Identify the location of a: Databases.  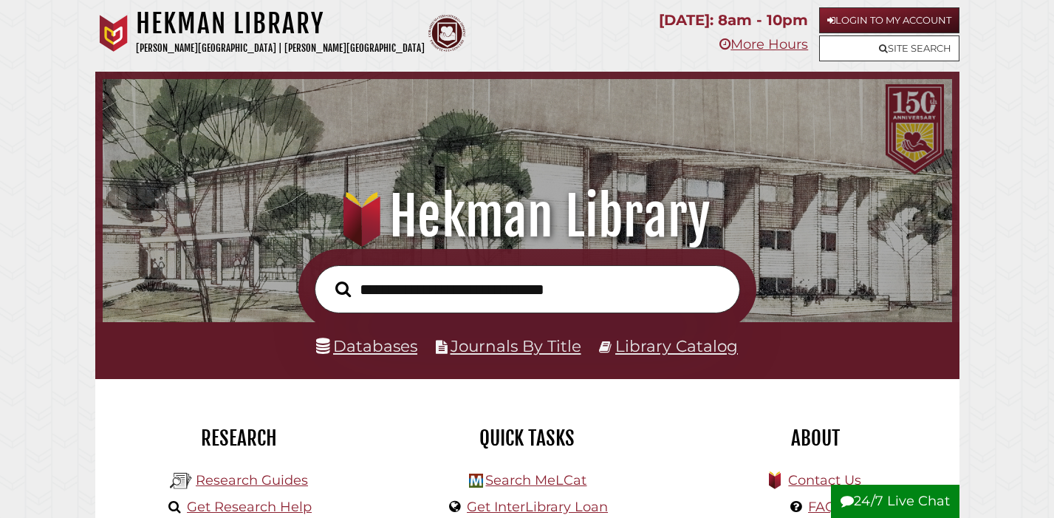
(366, 346).